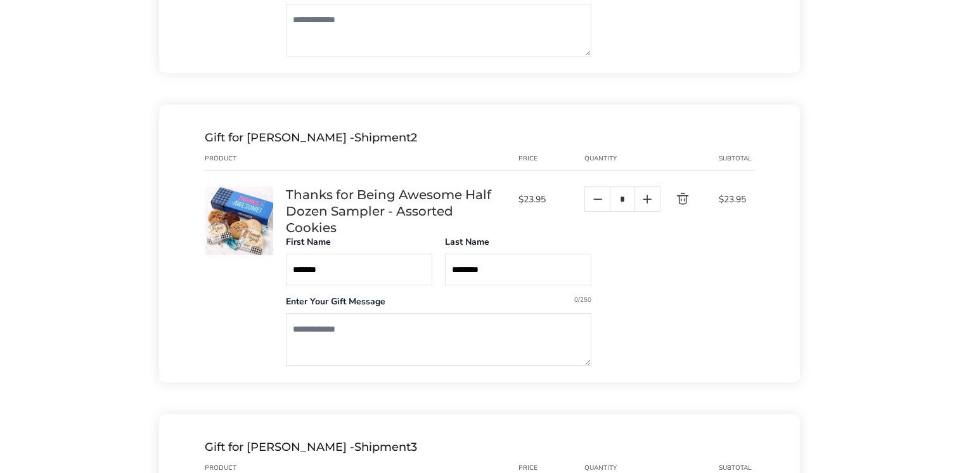 The height and width of the screenshot is (473, 959). What do you see at coordinates (518, 269) in the screenshot?
I see `input: Last name` at bounding box center [518, 269].